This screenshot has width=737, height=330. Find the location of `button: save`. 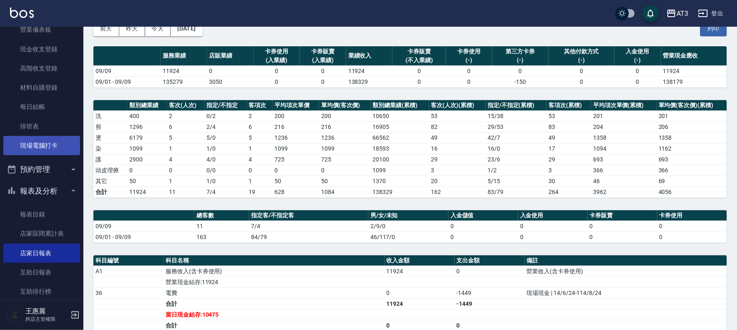

button: save is located at coordinates (650, 13).